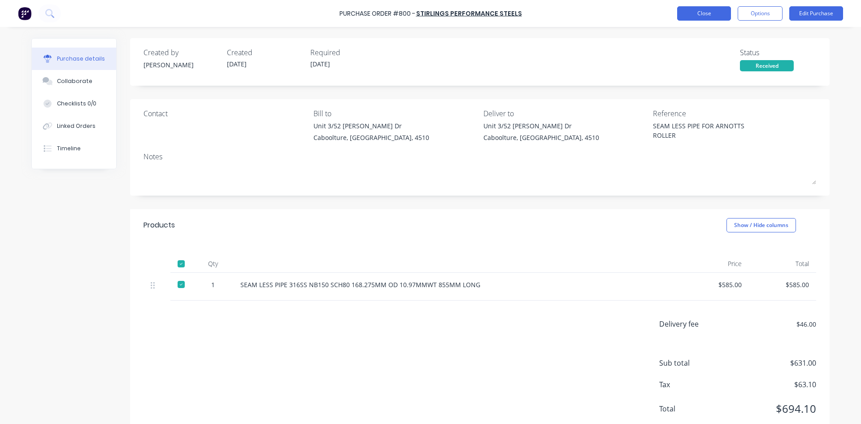 The height and width of the screenshot is (424, 861). Describe the element at coordinates (76, 126) in the screenshot. I see `div: Linked Orders` at that location.